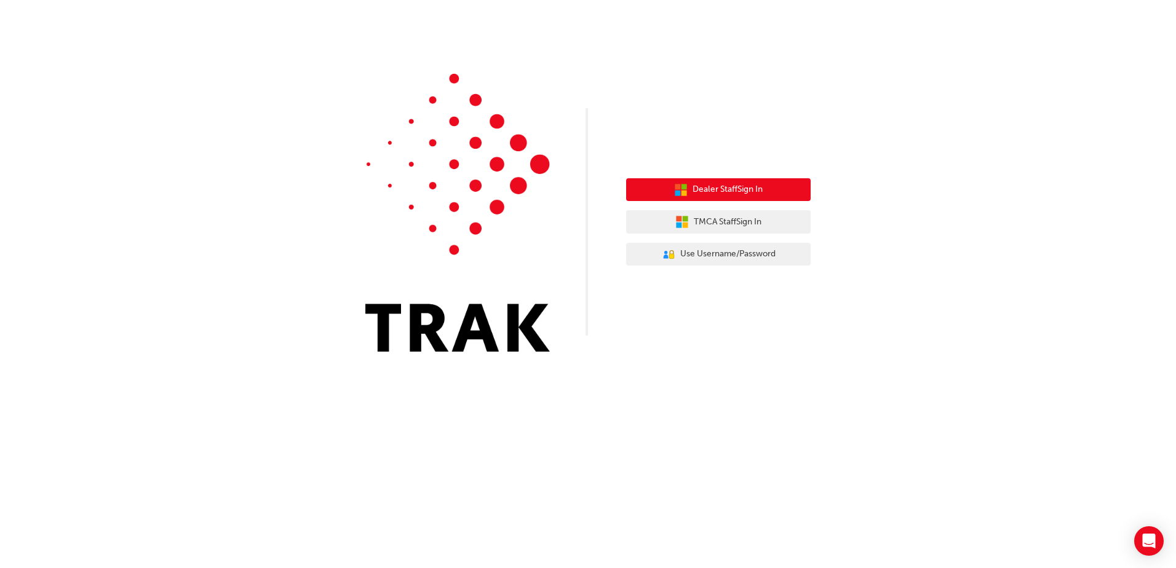 The image size is (1176, 568). What do you see at coordinates (458, 213) in the screenshot?
I see `img: Trak` at bounding box center [458, 213].